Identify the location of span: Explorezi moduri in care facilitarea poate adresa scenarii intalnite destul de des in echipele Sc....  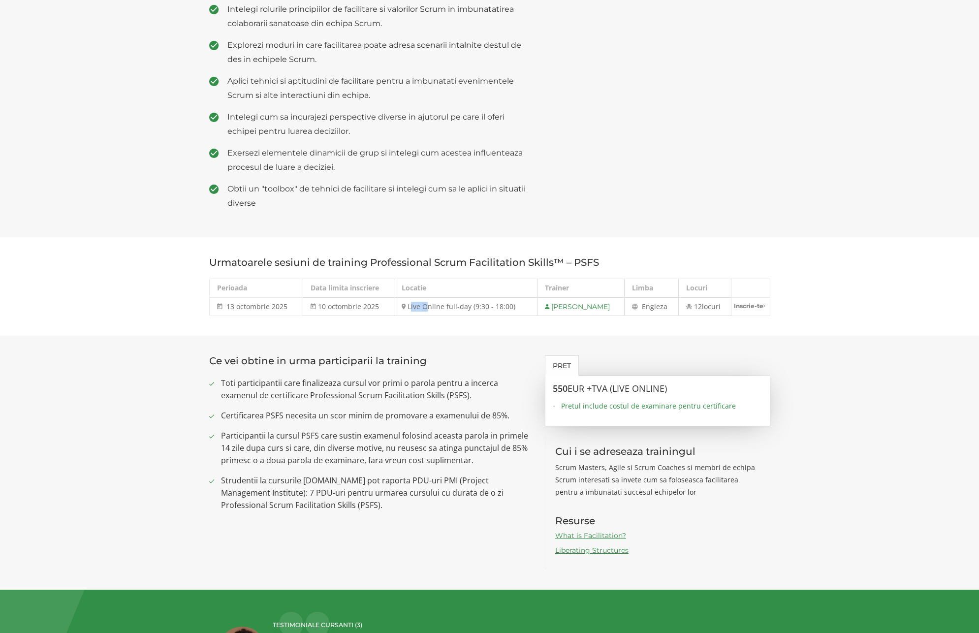
(379, 52).